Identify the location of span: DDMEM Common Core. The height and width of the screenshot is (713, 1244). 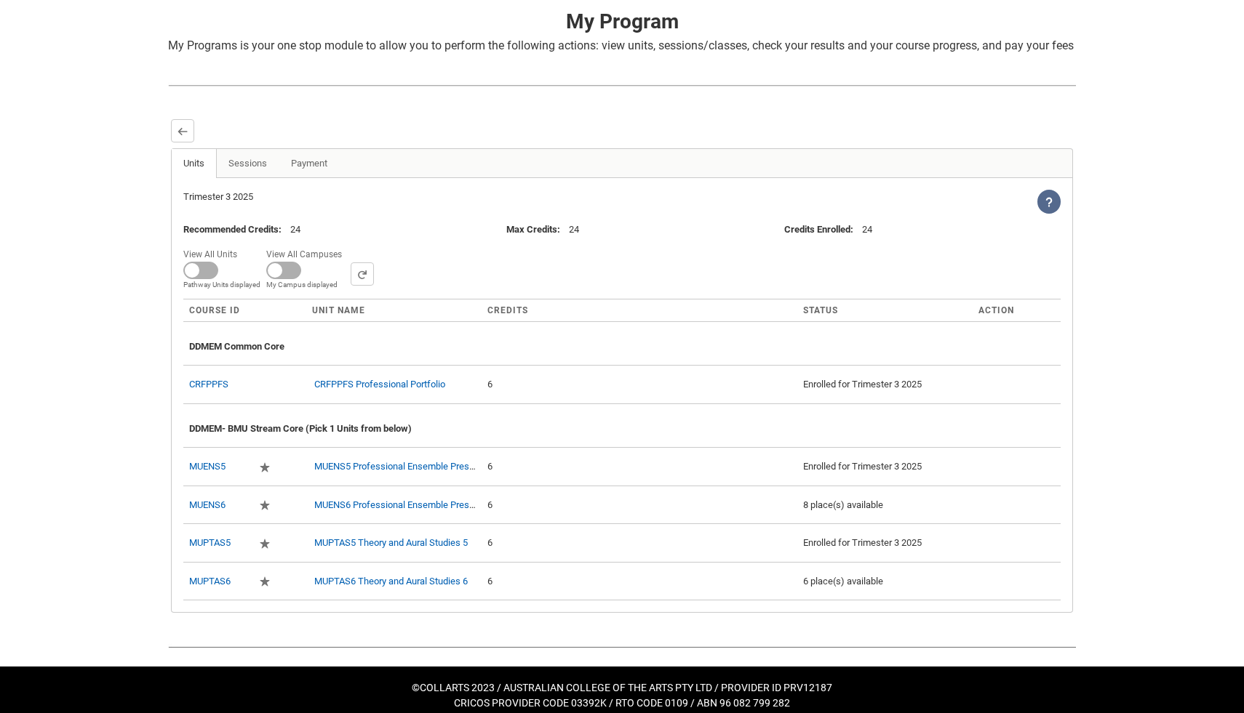
(236, 346).